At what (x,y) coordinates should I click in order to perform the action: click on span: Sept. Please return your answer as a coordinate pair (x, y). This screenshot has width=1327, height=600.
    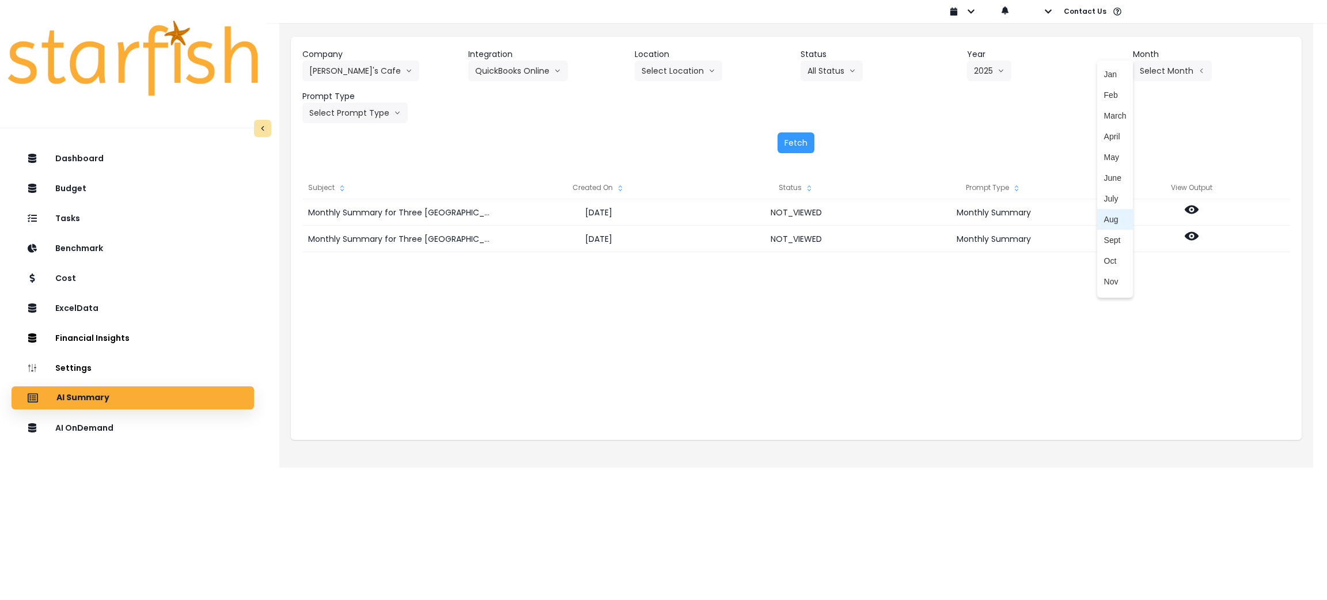
    Looking at the image, I should click on (1115, 240).